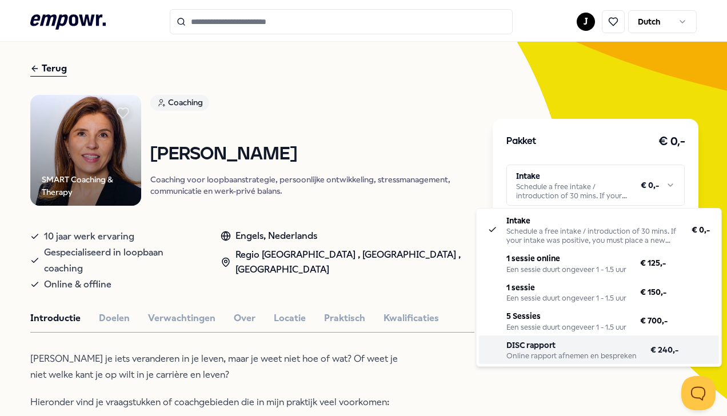 The image size is (727, 416). I want to click on p: 5 Sessies, so click(566, 316).